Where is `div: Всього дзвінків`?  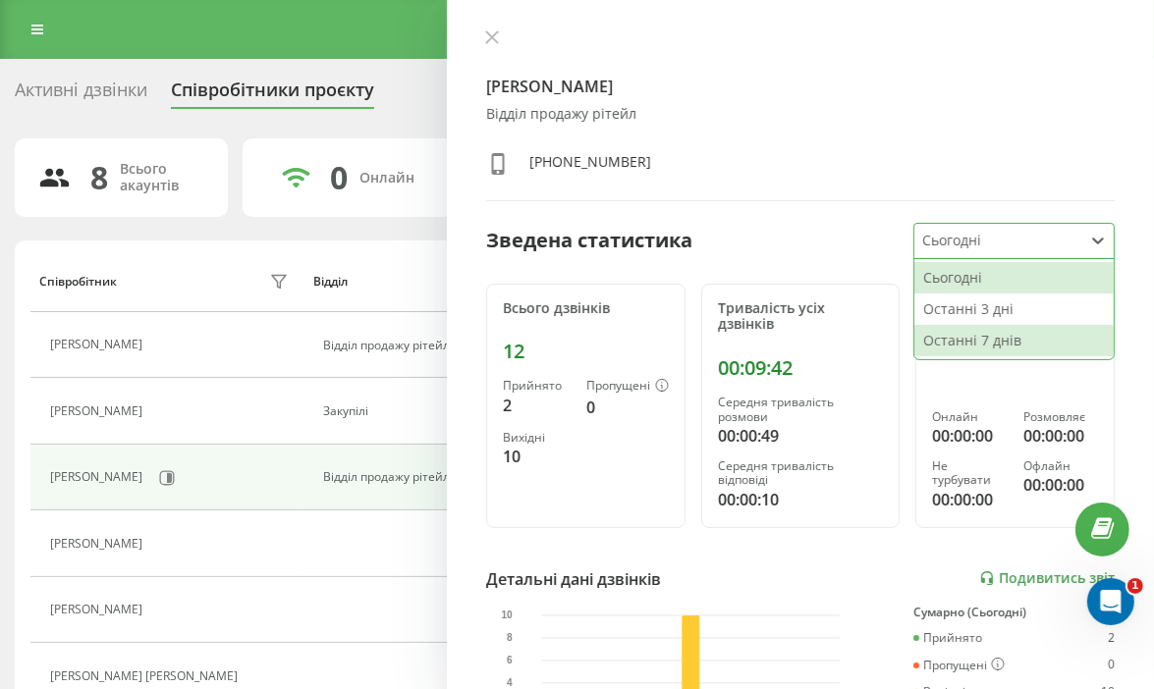 div: Всього дзвінків is located at coordinates (585, 308).